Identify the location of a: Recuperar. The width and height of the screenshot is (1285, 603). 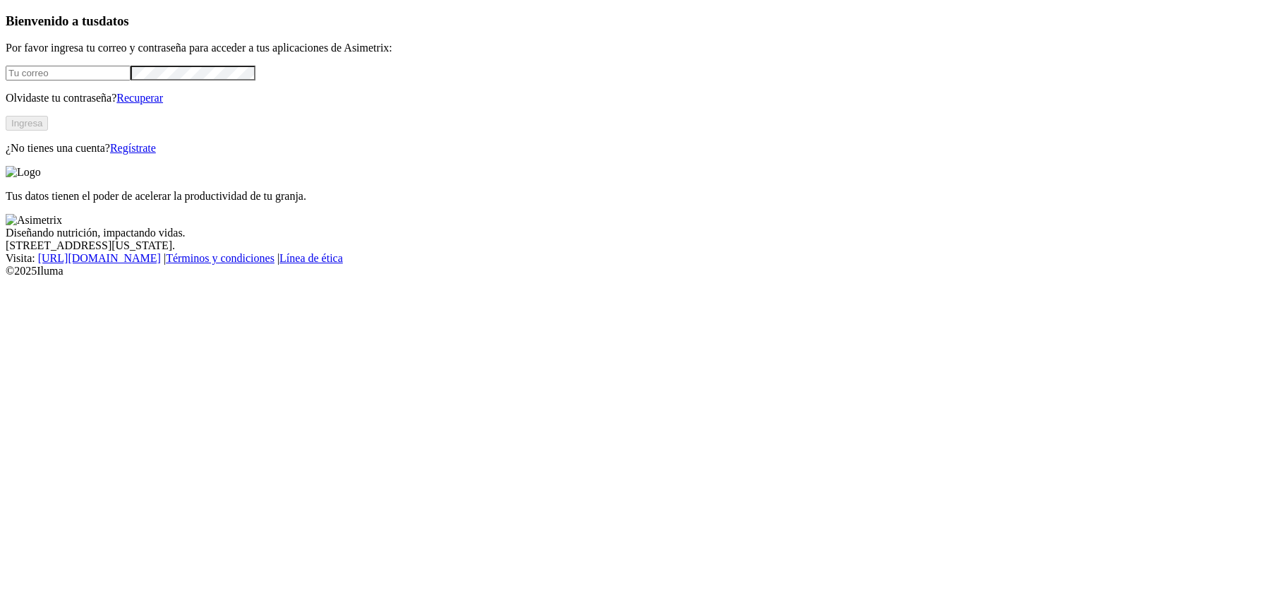
(140, 97).